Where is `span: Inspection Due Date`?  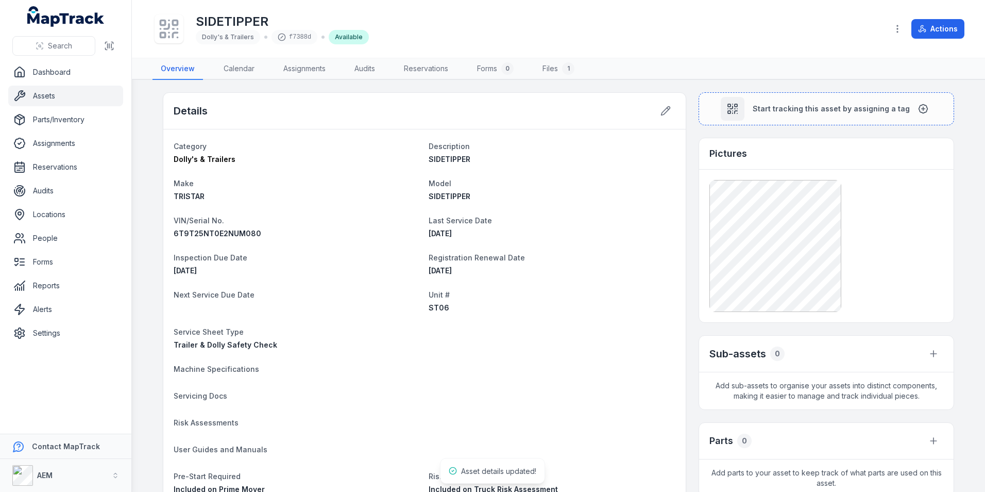 span: Inspection Due Date is located at coordinates (210, 257).